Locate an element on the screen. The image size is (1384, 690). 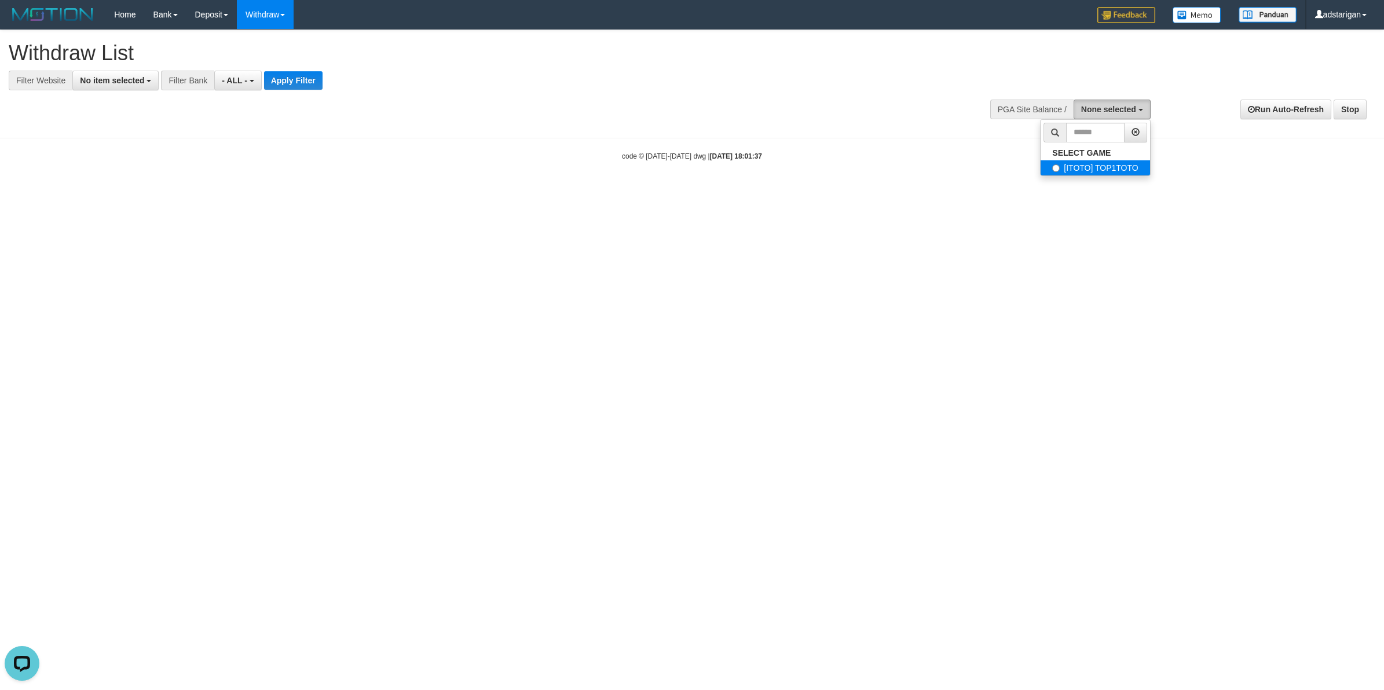
img: MOTION_logo.png is located at coordinates (53, 14).